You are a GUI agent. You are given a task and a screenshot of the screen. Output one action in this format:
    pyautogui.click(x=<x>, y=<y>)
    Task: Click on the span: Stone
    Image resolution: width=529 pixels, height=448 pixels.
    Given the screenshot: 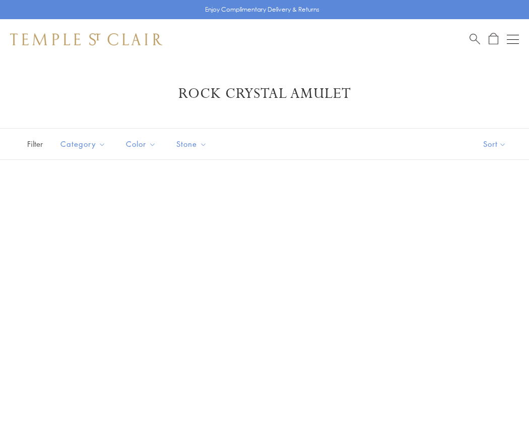 What is the action you would take?
    pyautogui.click(x=193, y=144)
    